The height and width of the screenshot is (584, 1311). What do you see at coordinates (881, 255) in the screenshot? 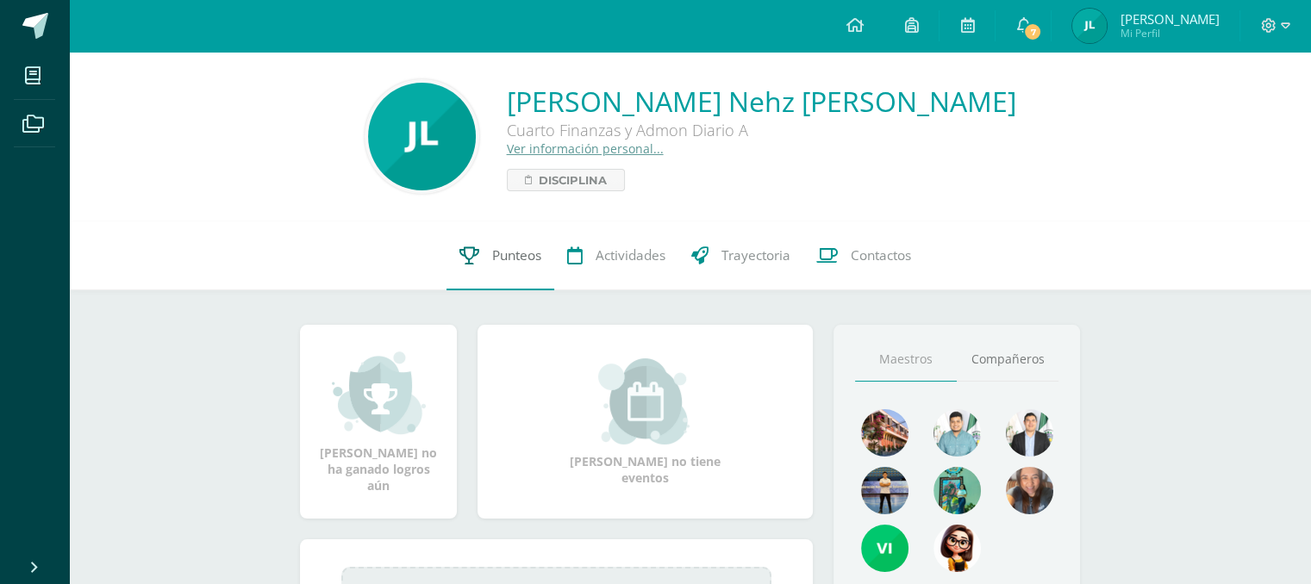
I see `span: Contactos` at bounding box center [881, 255].